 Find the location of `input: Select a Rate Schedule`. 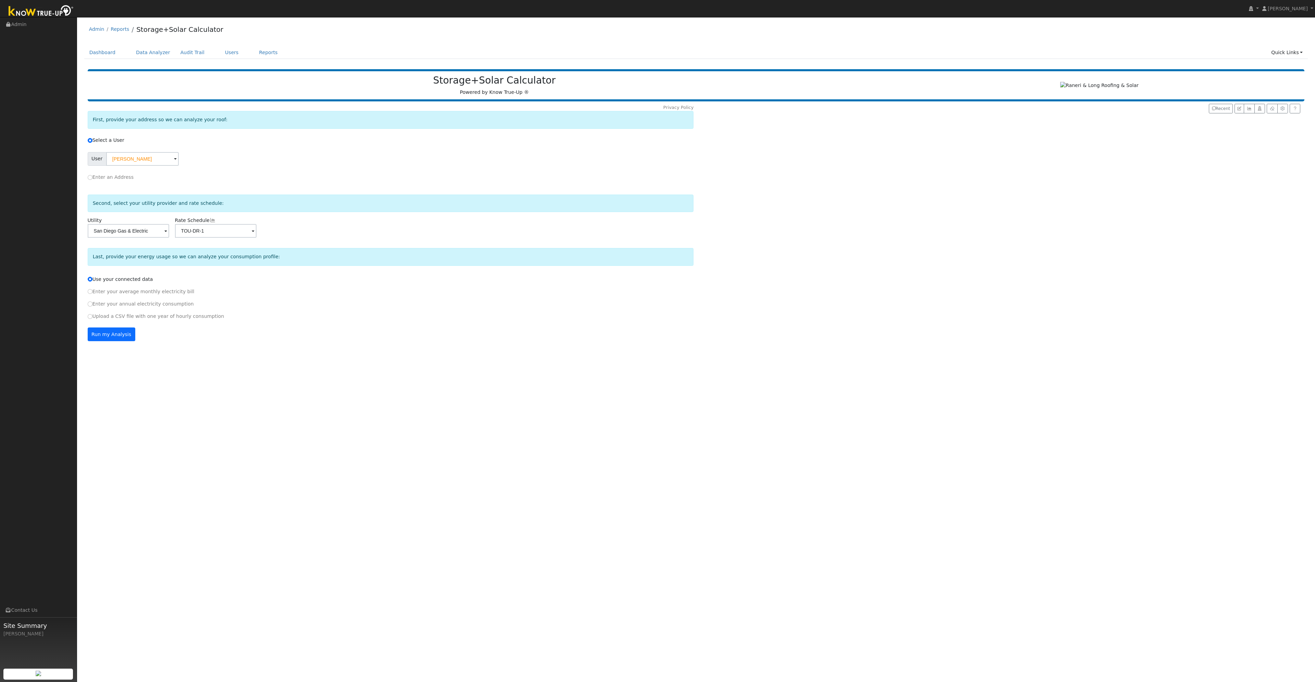

input: Select a Rate Schedule is located at coordinates (216, 231).